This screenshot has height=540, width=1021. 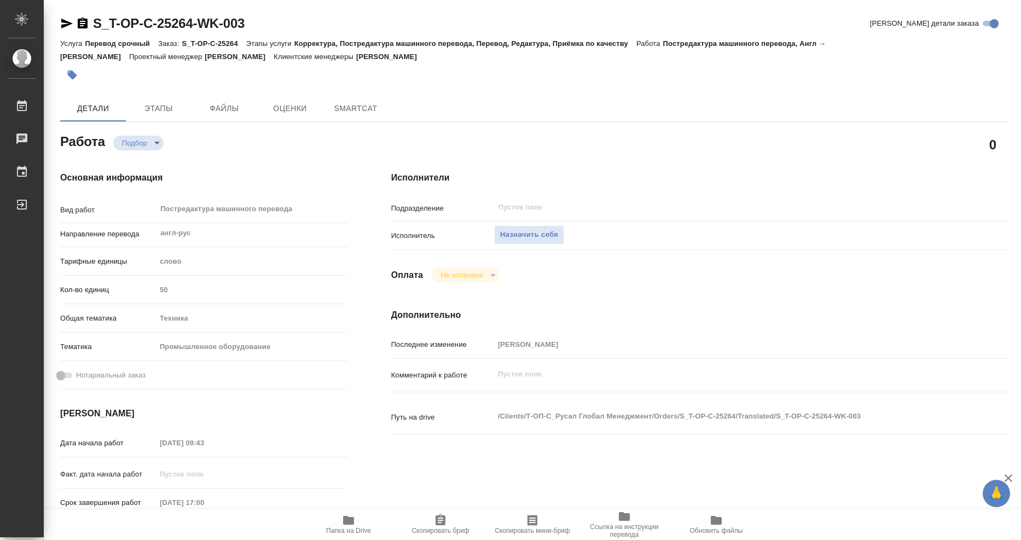 What do you see at coordinates (443, 208) in the screenshot?
I see `p: Подразделение` at bounding box center [443, 208].